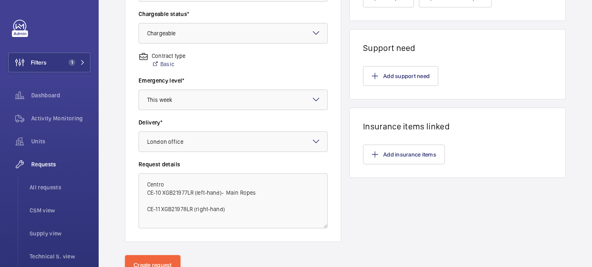  What do you see at coordinates (168, 56) in the screenshot?
I see `p: Contract type` at bounding box center [168, 56].